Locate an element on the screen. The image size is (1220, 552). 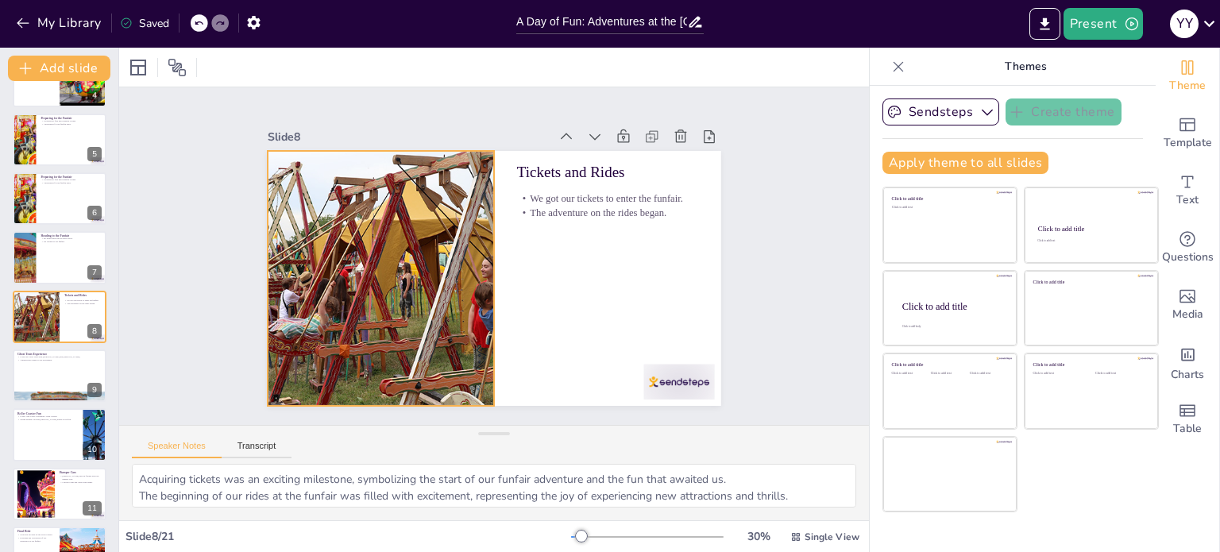
p: Heading to the Funfair is located at coordinates (71, 236).